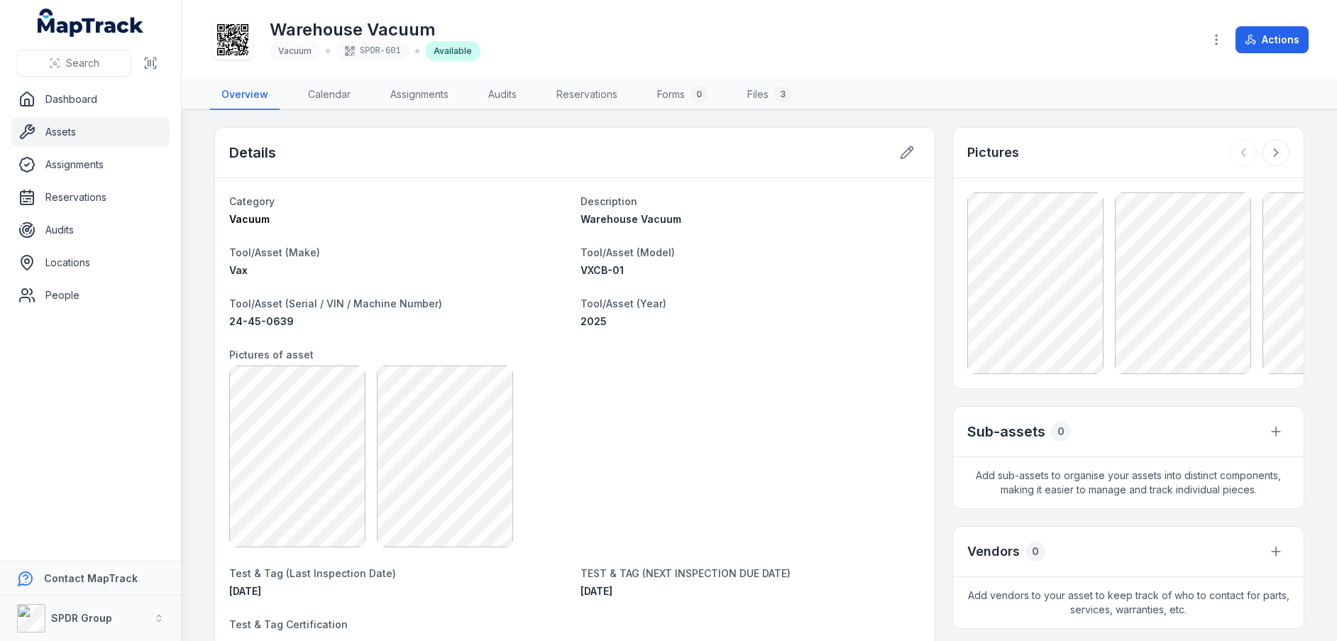  Describe the element at coordinates (90, 295) in the screenshot. I see `a: People` at that location.